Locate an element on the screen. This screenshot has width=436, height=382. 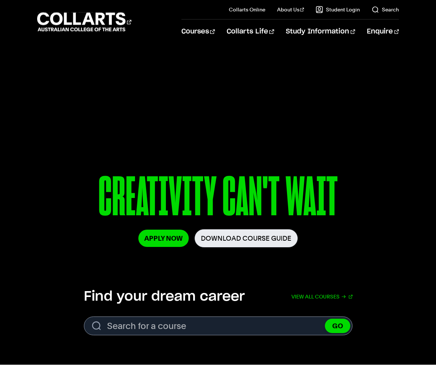
a: Apply Now is located at coordinates (163, 238).